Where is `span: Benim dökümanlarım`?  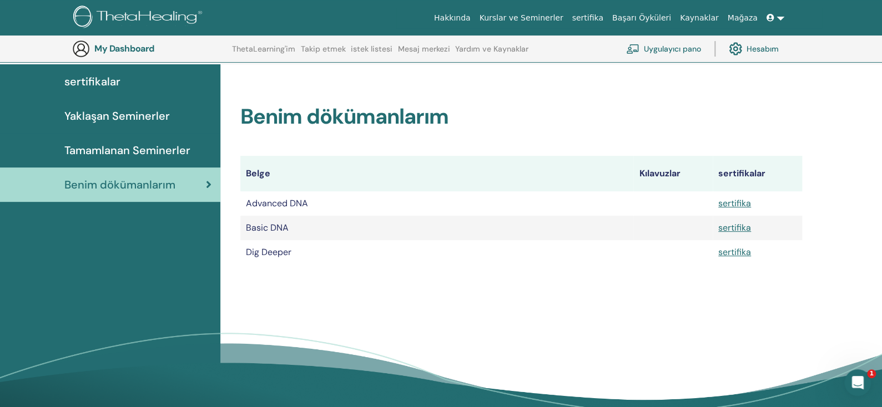 span: Benim dökümanlarım is located at coordinates (120, 185).